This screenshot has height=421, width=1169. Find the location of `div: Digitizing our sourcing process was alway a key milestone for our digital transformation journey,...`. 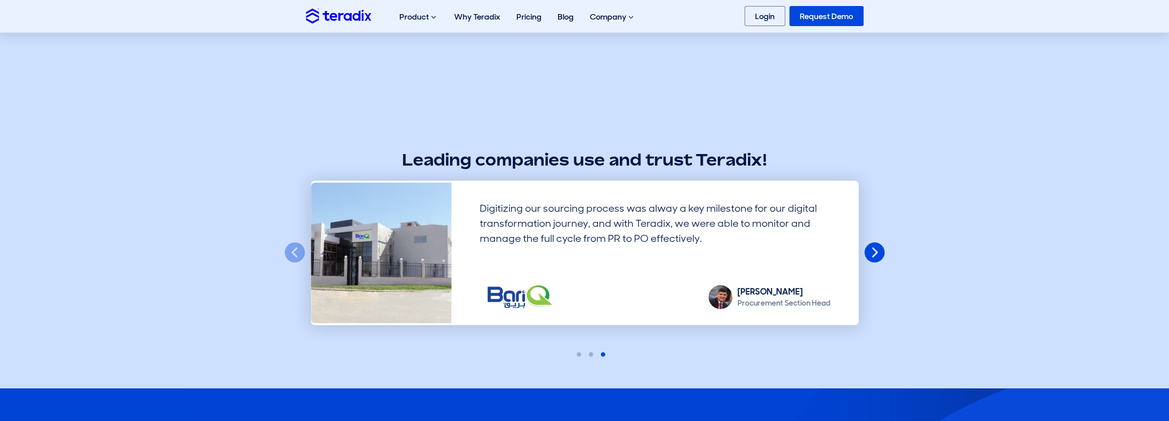

div: Digitizing our sourcing process was alway a key milestone for our digital transformation journey,... is located at coordinates (655, 231).